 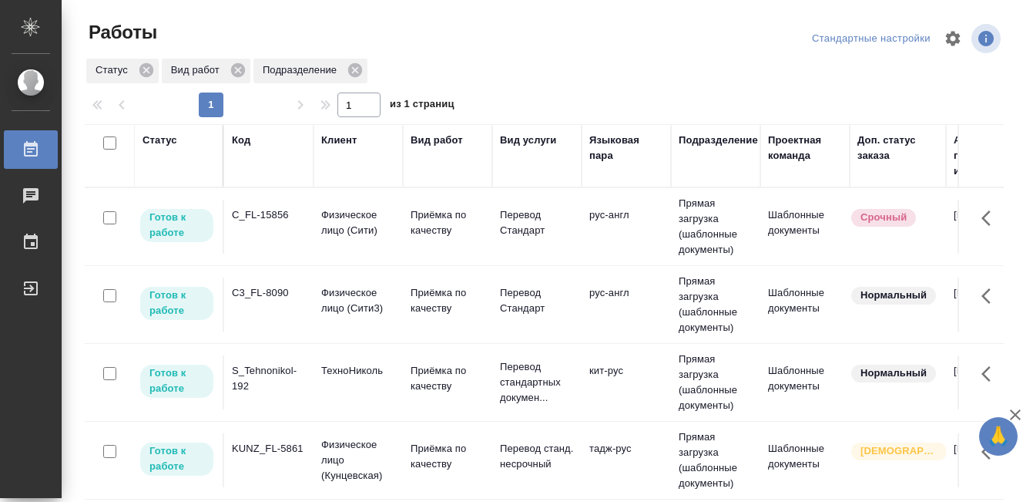 What do you see at coordinates (884, 217) in the screenshot?
I see `p: Срочный` at bounding box center [884, 217].